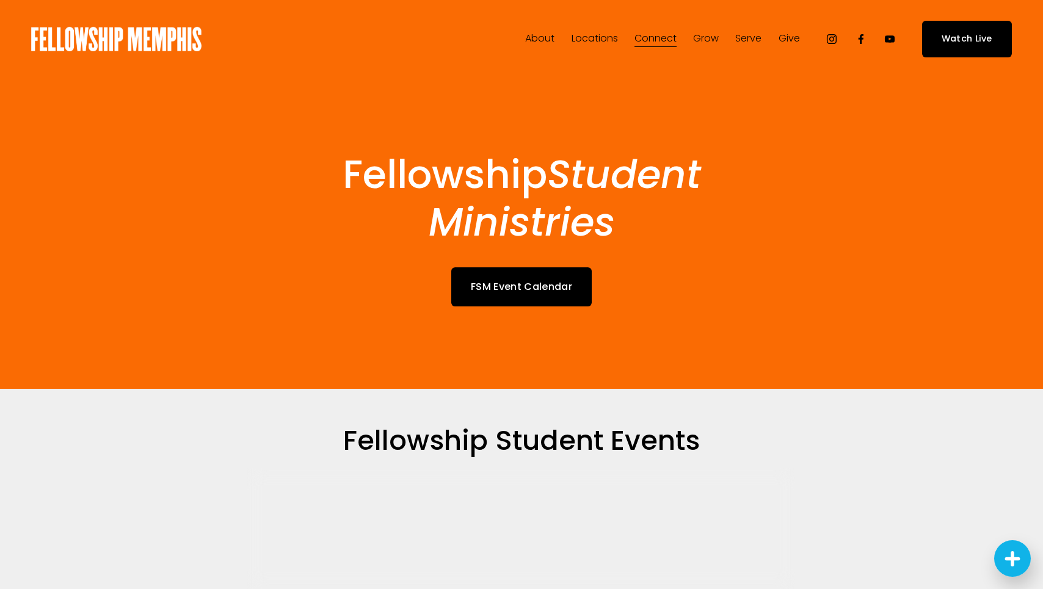 The height and width of the screenshot is (589, 1043). I want to click on a: YouTube, so click(890, 39).